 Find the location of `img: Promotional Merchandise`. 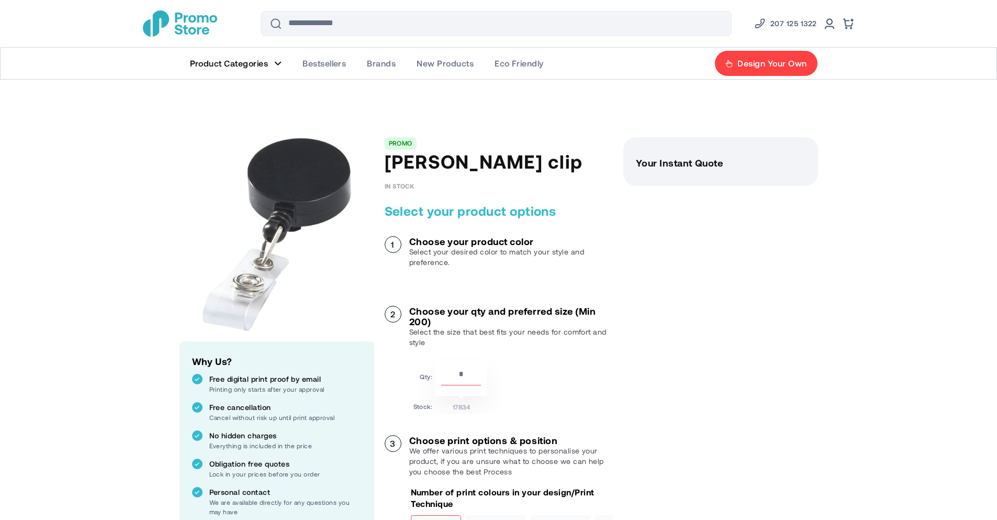

img: Promotional Merchandise is located at coordinates (180, 24).